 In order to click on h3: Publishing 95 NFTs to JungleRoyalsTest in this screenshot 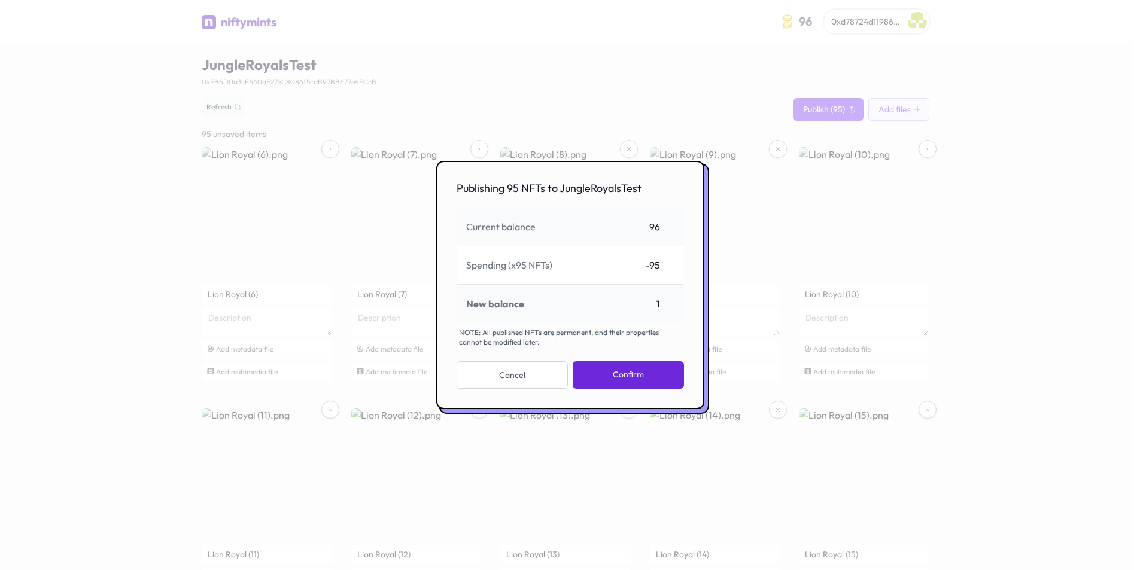, I will do `click(570, 188)`.